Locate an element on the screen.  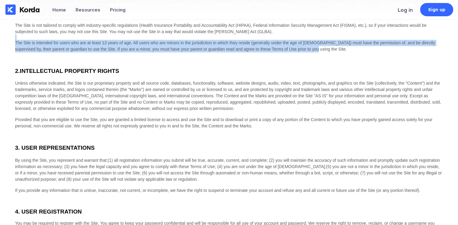
span: ) your use of the Site will not violate any applicable law or regulation. is located at coordinates (134, 179).